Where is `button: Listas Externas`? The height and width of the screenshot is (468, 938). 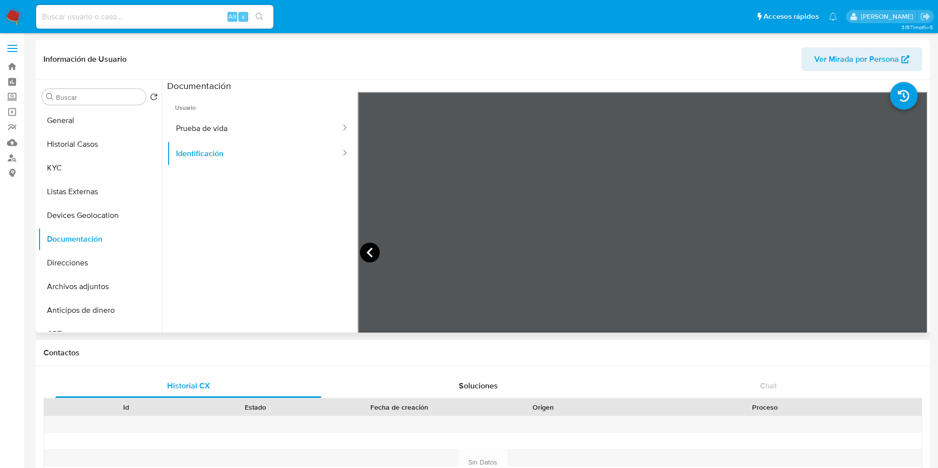 button: Listas Externas is located at coordinates (100, 192).